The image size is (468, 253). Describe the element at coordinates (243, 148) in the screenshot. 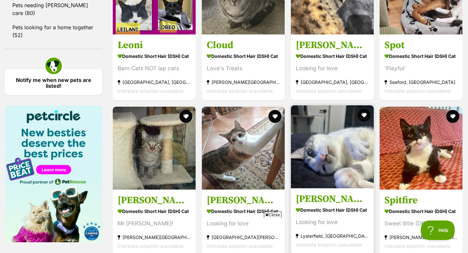

I see `img: Chloe - Domestic Short Hair (DSH) Cat` at that location.